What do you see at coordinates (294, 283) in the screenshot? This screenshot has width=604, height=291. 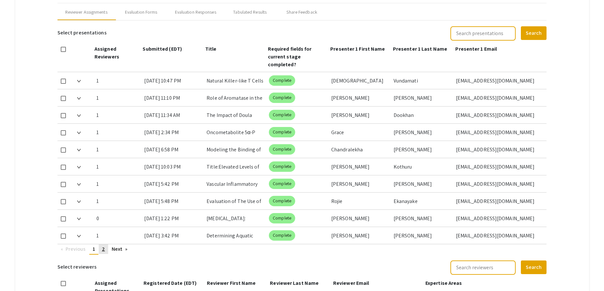 I see `span: Reviewer Last Name` at bounding box center [294, 283].